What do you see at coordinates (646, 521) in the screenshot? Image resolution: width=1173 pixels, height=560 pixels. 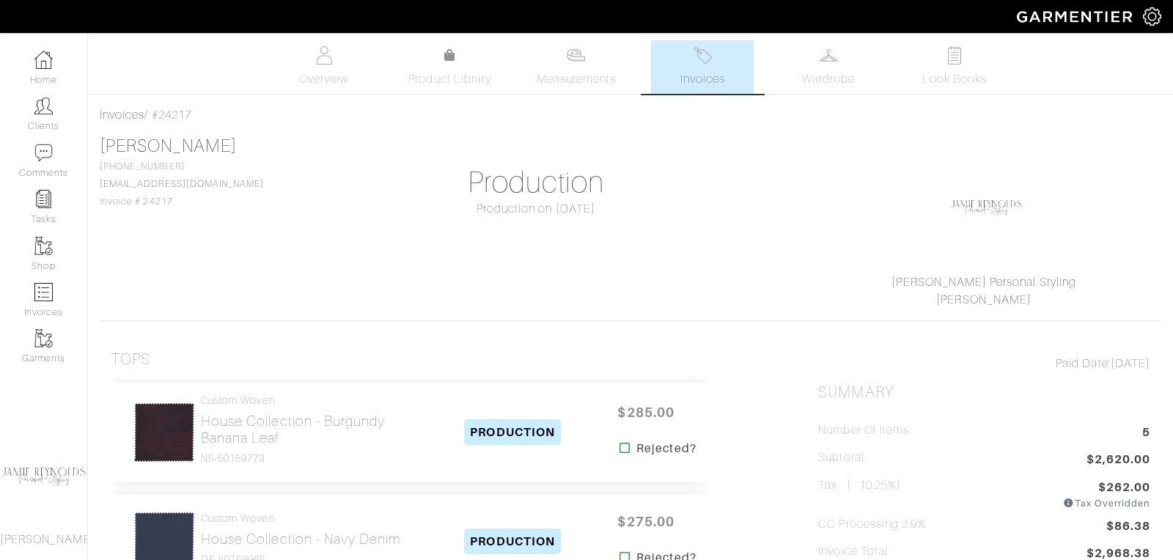 I see `span: $275.00` at bounding box center [646, 521].